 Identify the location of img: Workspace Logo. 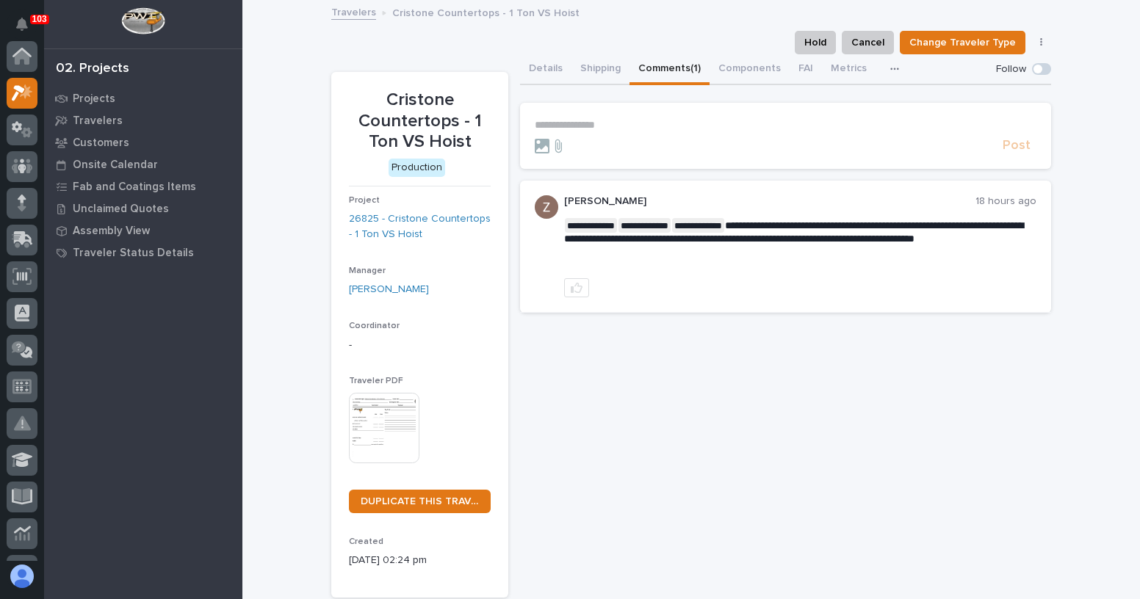
(143, 21).